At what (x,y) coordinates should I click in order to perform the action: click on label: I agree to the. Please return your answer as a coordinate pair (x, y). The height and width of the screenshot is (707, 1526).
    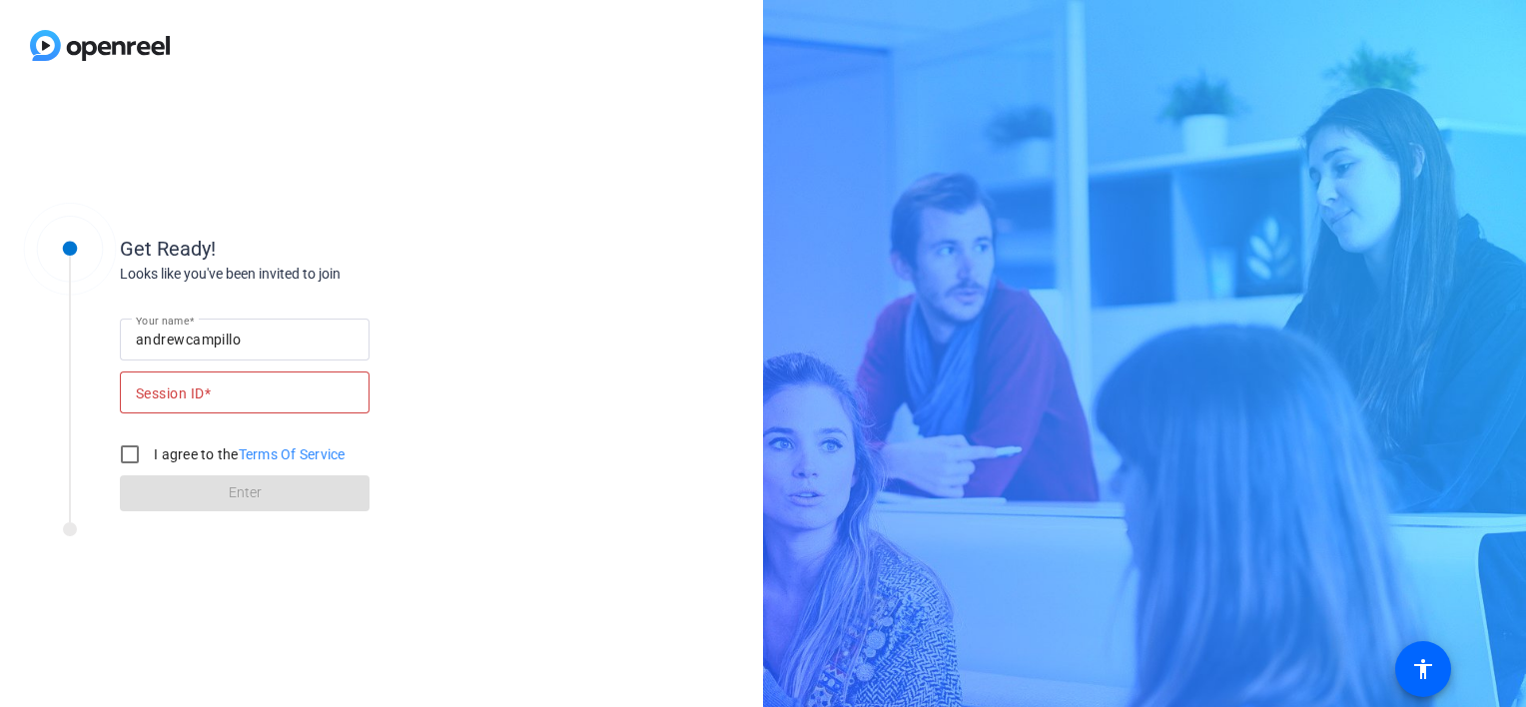
    Looking at the image, I should click on (248, 454).